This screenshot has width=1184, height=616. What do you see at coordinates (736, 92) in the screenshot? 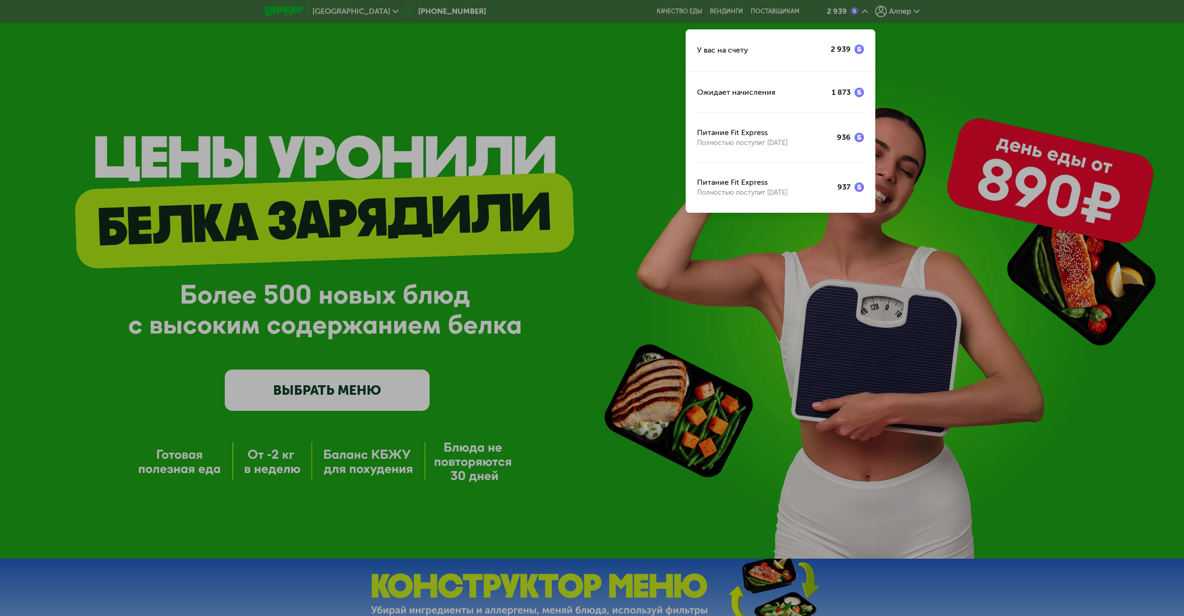
I see `div: Ожидает начисления` at bounding box center [736, 92].